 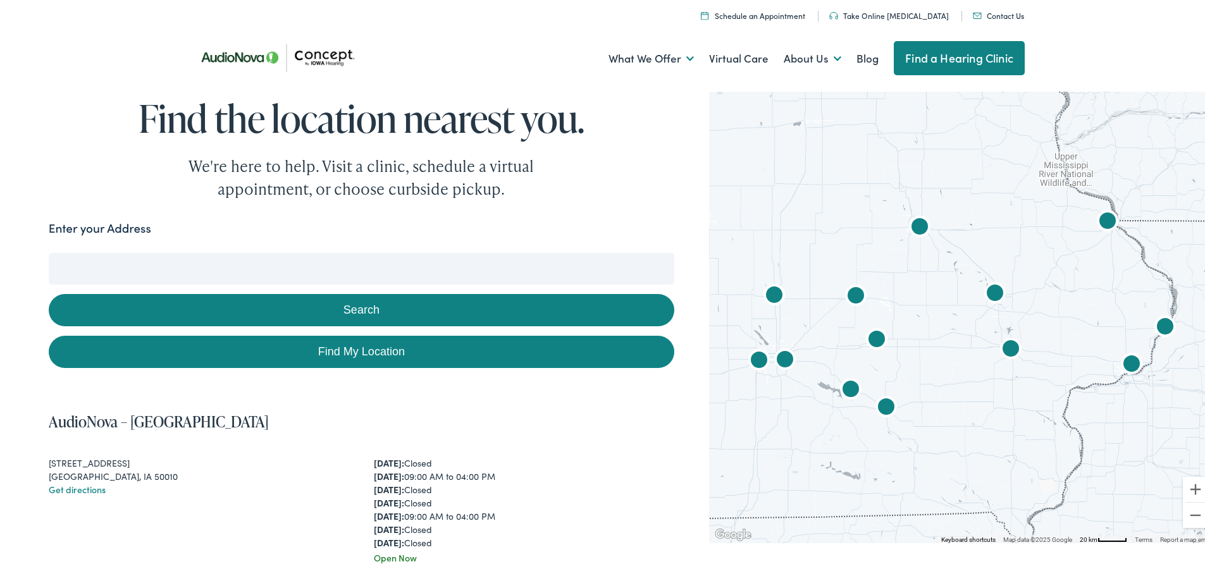 What do you see at coordinates (733, 532) in the screenshot?
I see `img: Google` at bounding box center [733, 532].